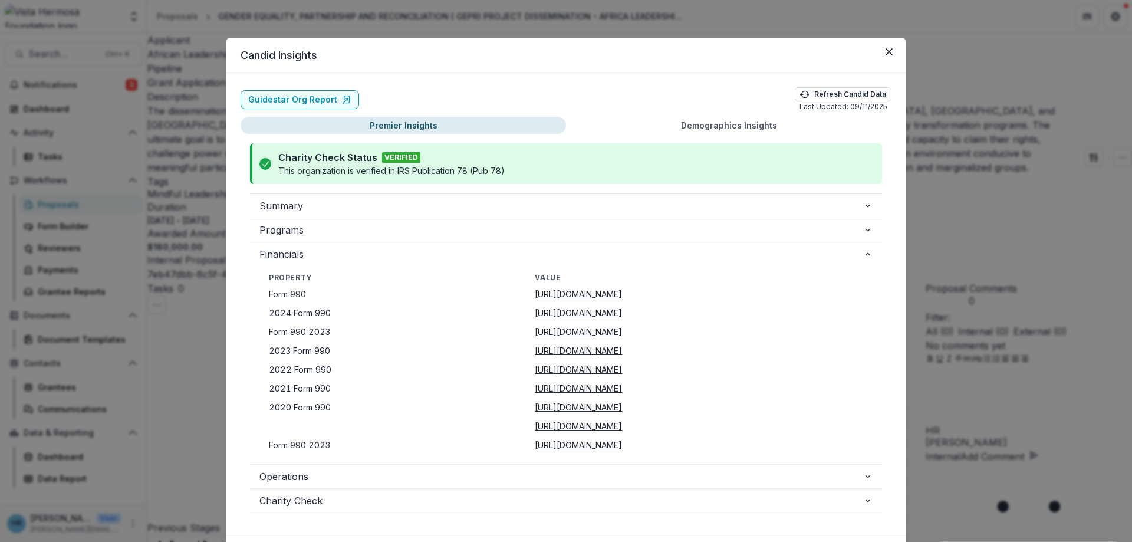 The height and width of the screenshot is (542, 1132). Describe the element at coordinates (561, 476) in the screenshot. I see `span: Operations` at that location.